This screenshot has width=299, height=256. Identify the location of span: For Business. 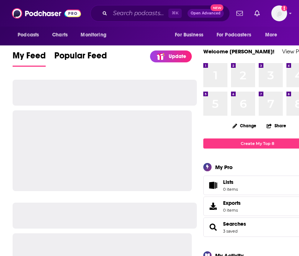
(189, 35).